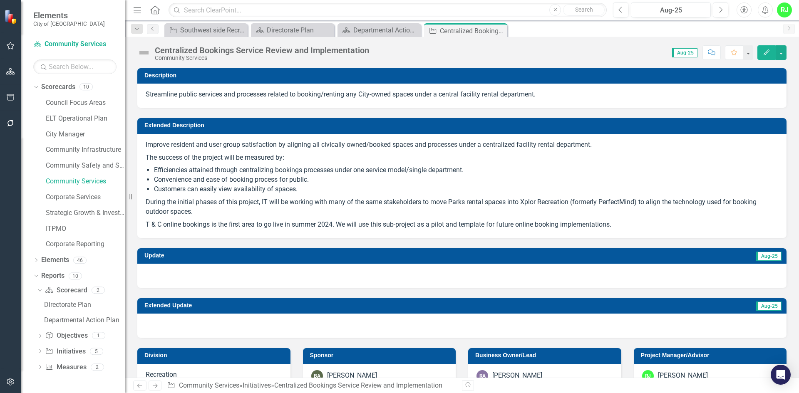  I want to click on a: City Manager, so click(85, 134).